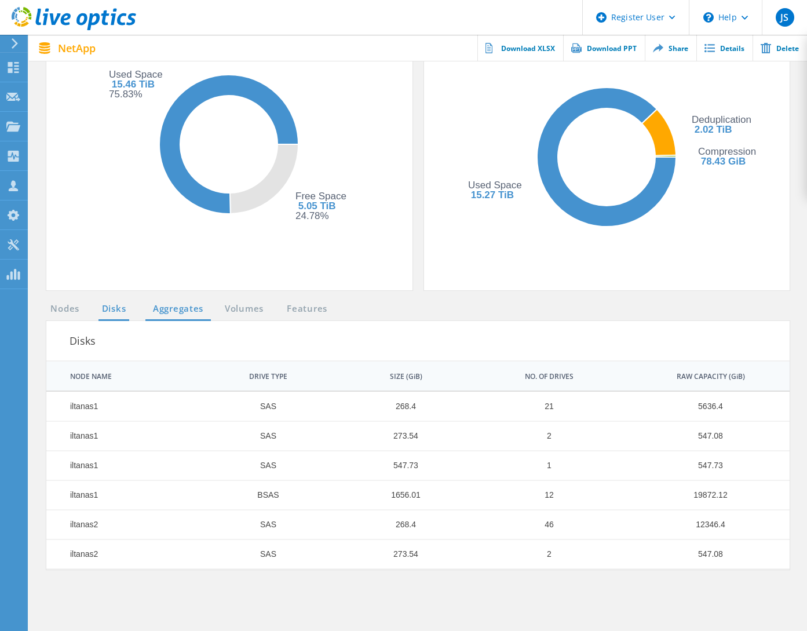  Describe the element at coordinates (670, 48) in the screenshot. I see `a: Share` at that location.